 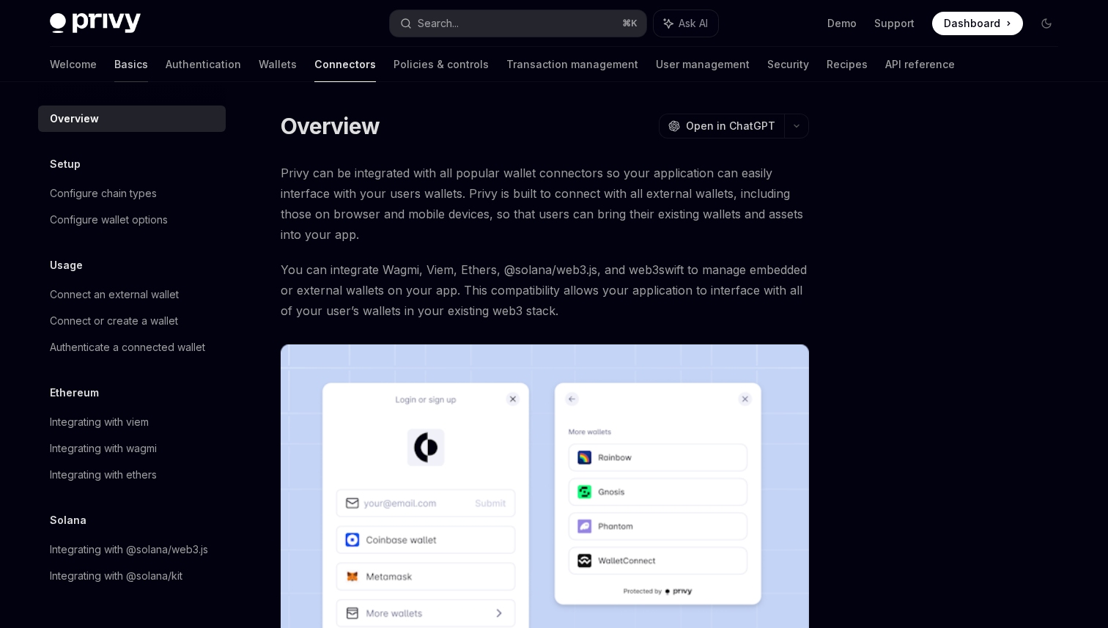 I want to click on a: Configure chain types, so click(x=132, y=193).